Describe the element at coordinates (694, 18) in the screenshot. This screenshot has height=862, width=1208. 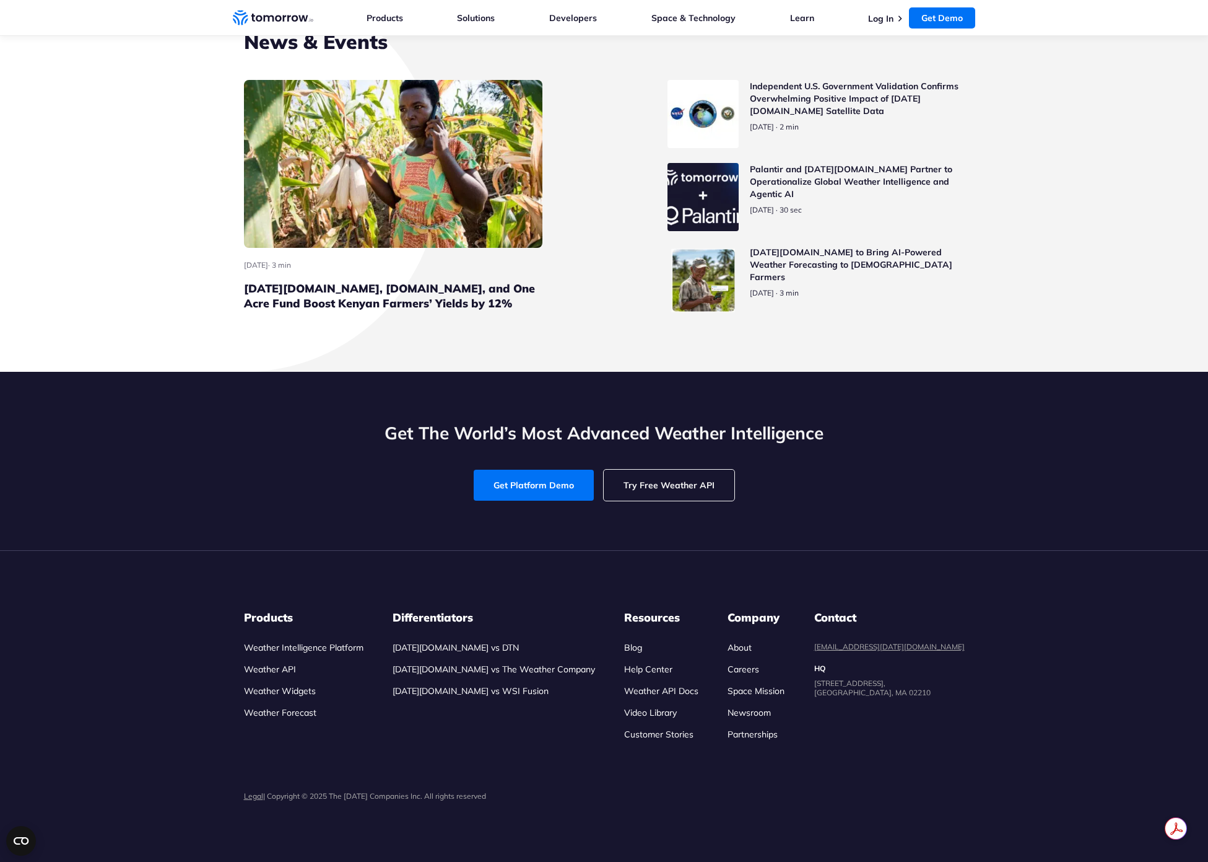
I see `a: Space & Technology` at that location.